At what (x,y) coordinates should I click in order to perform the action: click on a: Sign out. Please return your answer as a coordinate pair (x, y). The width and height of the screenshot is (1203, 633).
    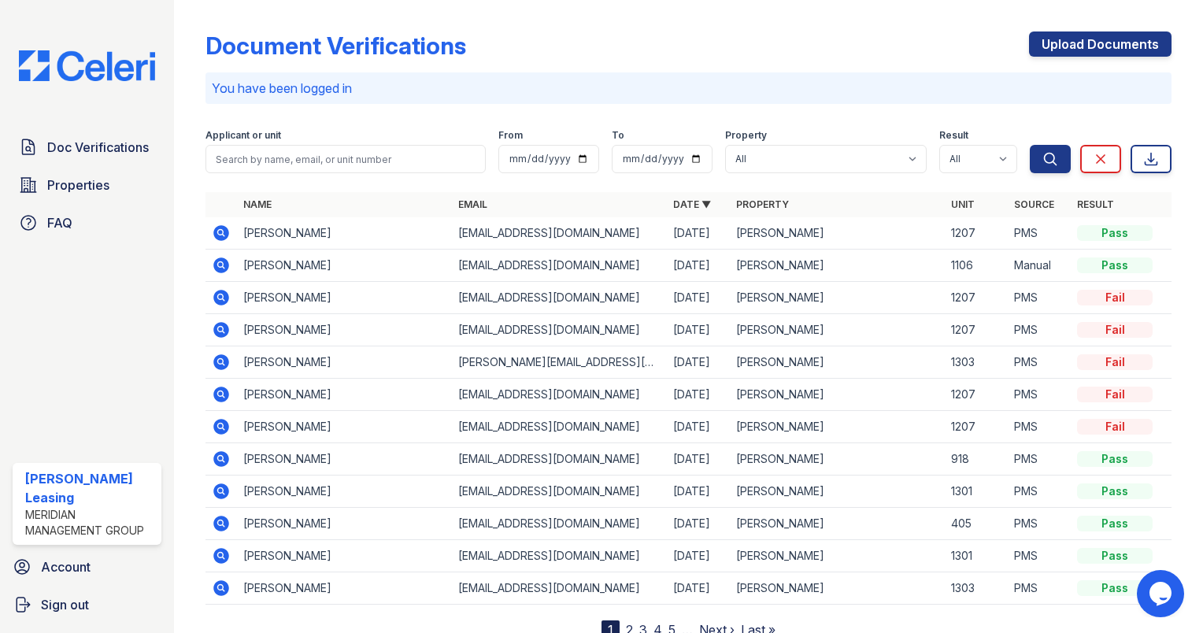
    Looking at the image, I should click on (87, 605).